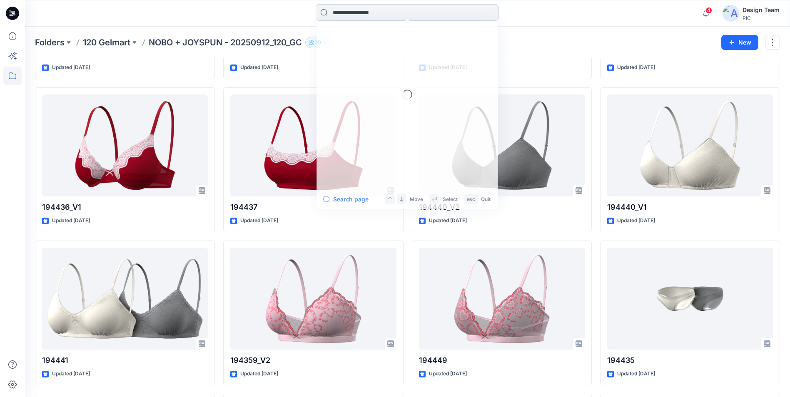 Image resolution: width=790 pixels, height=397 pixels. Describe the element at coordinates (690, 361) in the screenshot. I see `p: 194435` at that location.